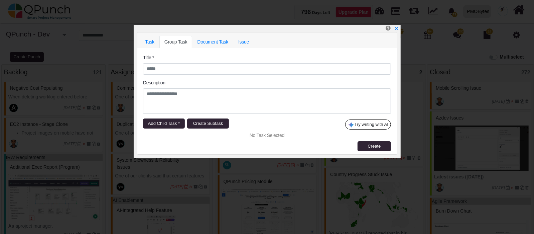  I want to click on span: Create Subtask, so click(208, 123).